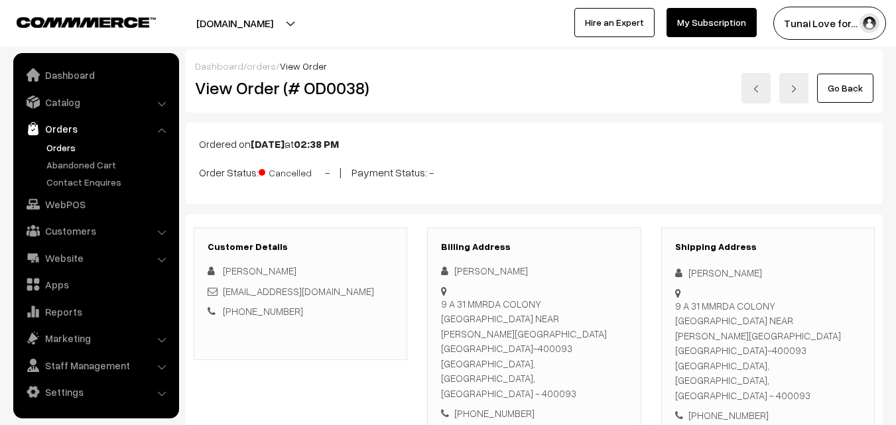  I want to click on button: Tunai Love for…, so click(830, 23).